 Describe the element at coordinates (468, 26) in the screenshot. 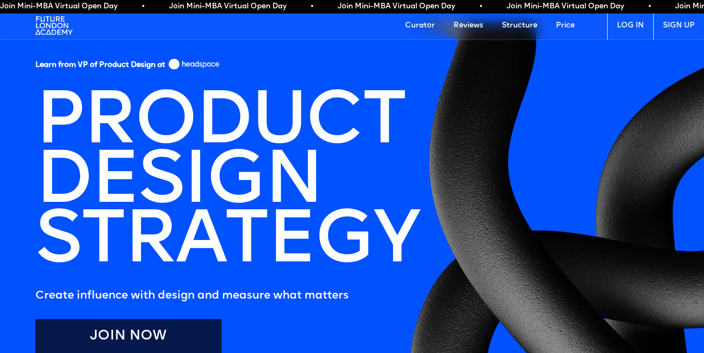

I see `a: Reviews` at that location.